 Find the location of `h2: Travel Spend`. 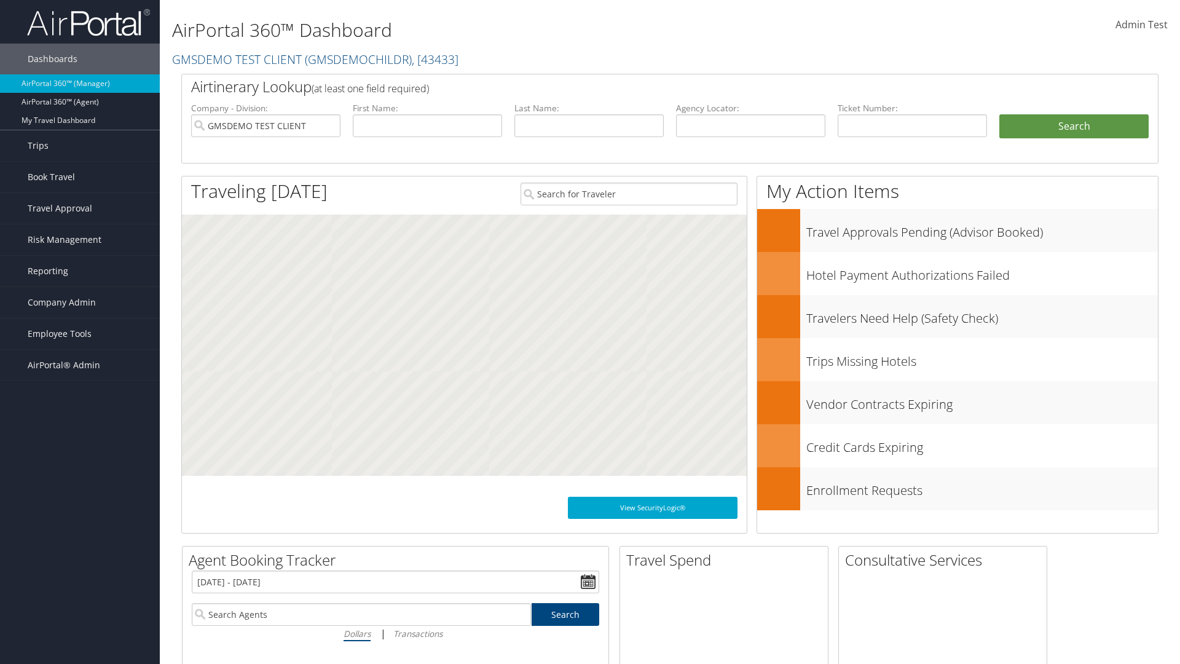

h2: Travel Spend is located at coordinates (727, 560).